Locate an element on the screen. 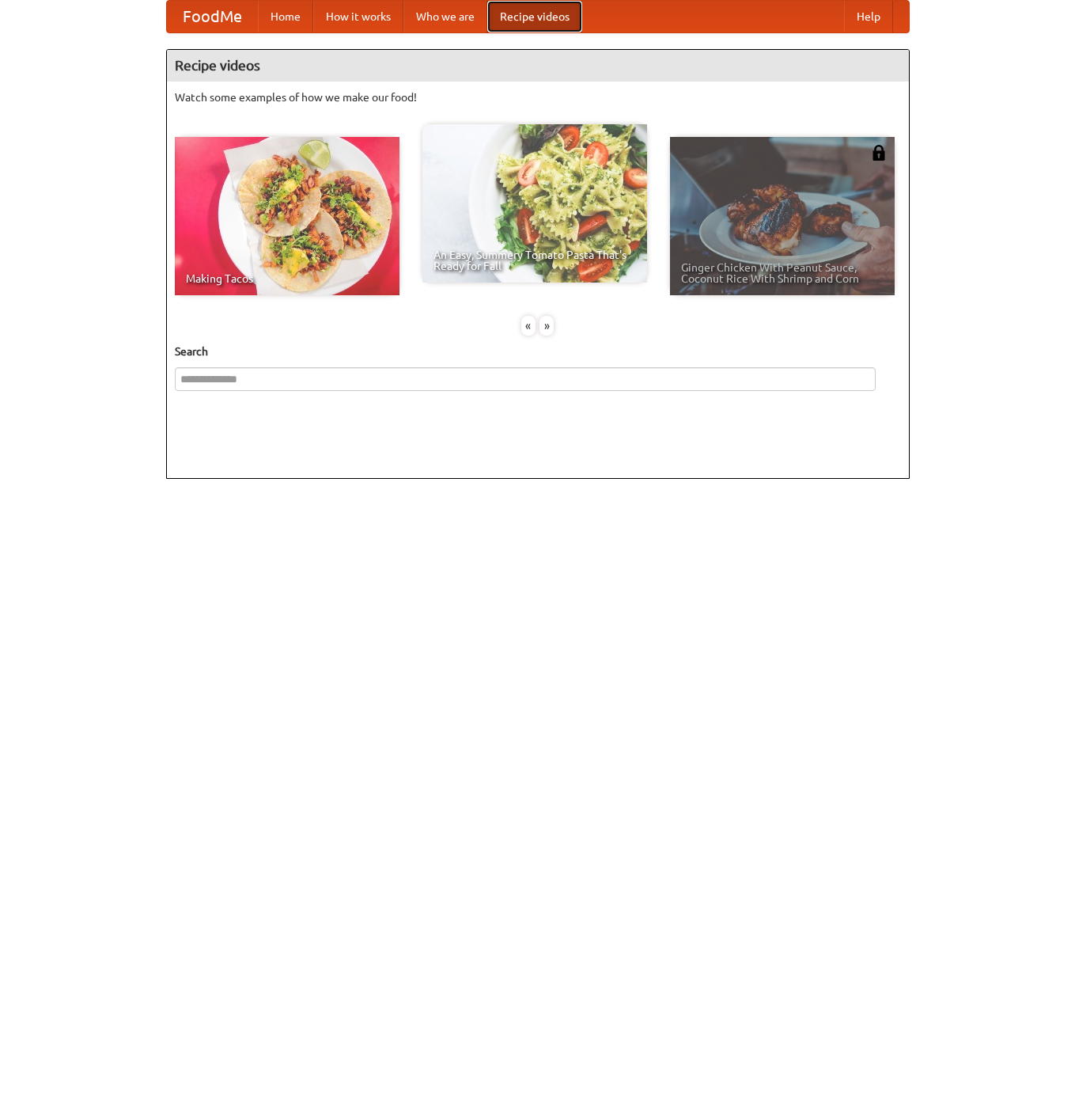  a: Recipe videos is located at coordinates (535, 17).